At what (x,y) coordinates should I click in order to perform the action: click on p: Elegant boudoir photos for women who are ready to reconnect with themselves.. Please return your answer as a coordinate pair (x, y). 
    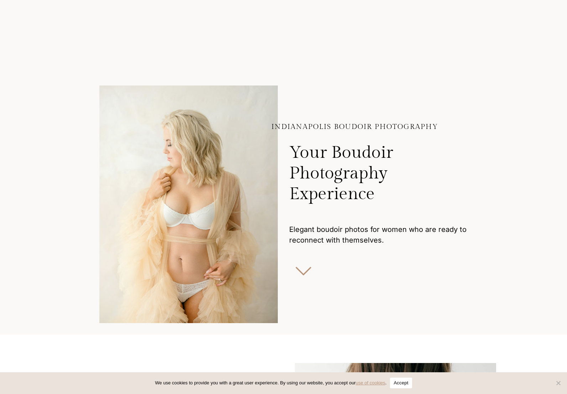
    Looking at the image, I should click on (378, 235).